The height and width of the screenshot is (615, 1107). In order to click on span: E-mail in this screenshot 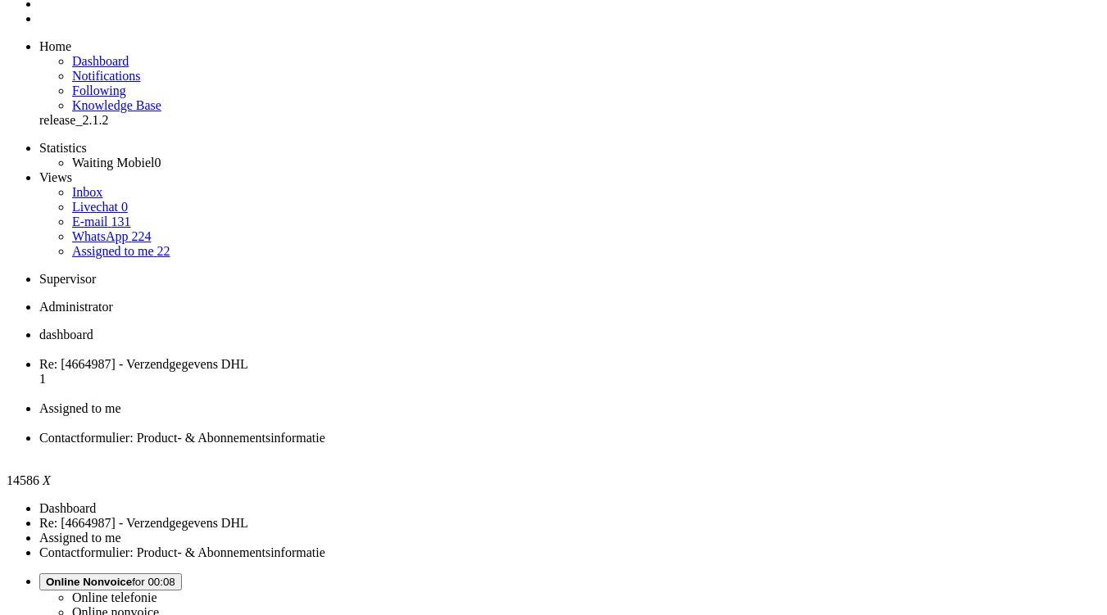, I will do `click(90, 221)`.